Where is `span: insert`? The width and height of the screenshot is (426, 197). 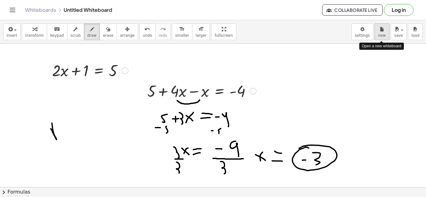 span: insert is located at coordinates (12, 36).